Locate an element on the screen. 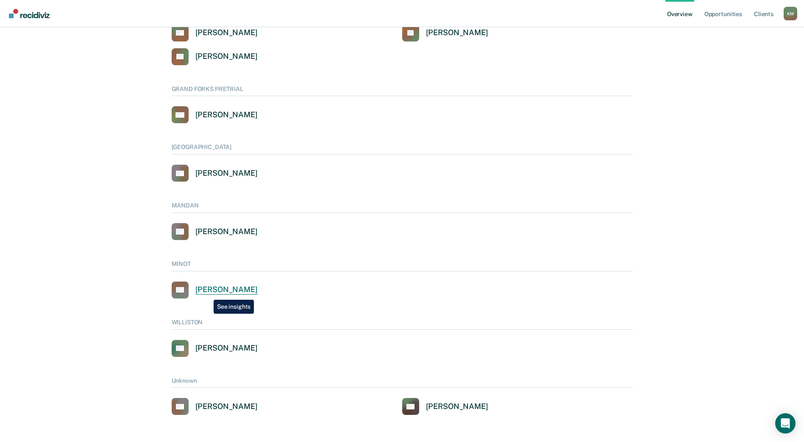  img: Recidiviz is located at coordinates (29, 14).